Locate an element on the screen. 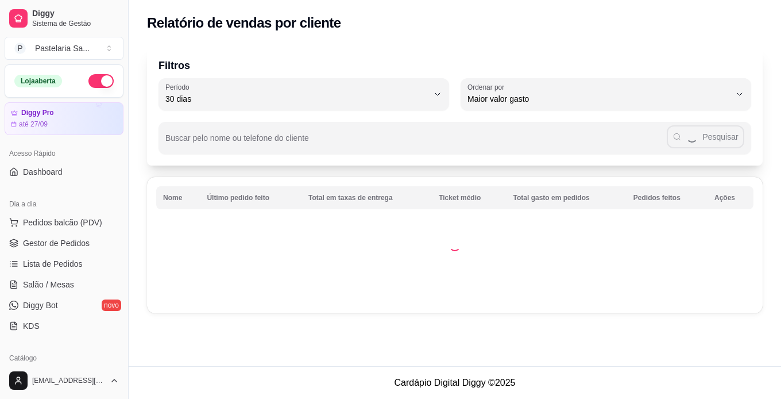 This screenshot has height=399, width=781. span: Dashboard is located at coordinates (43, 172).